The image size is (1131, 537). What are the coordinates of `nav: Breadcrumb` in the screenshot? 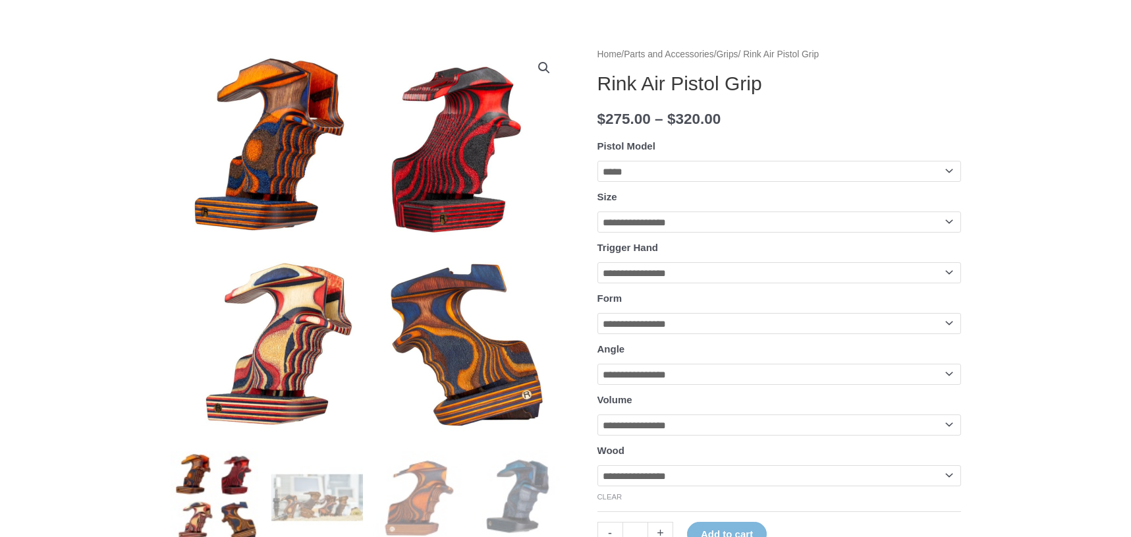 It's located at (779, 55).